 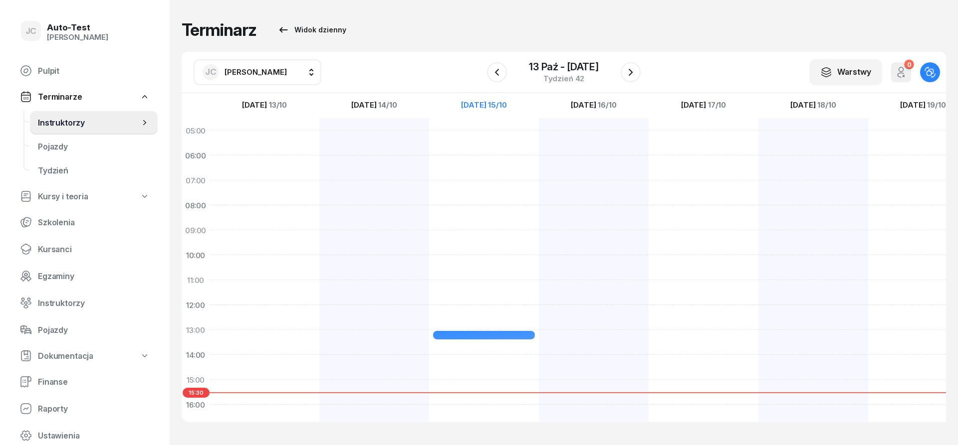 What do you see at coordinates (65, 356) in the screenshot?
I see `span: Dokumentacja` at bounding box center [65, 356].